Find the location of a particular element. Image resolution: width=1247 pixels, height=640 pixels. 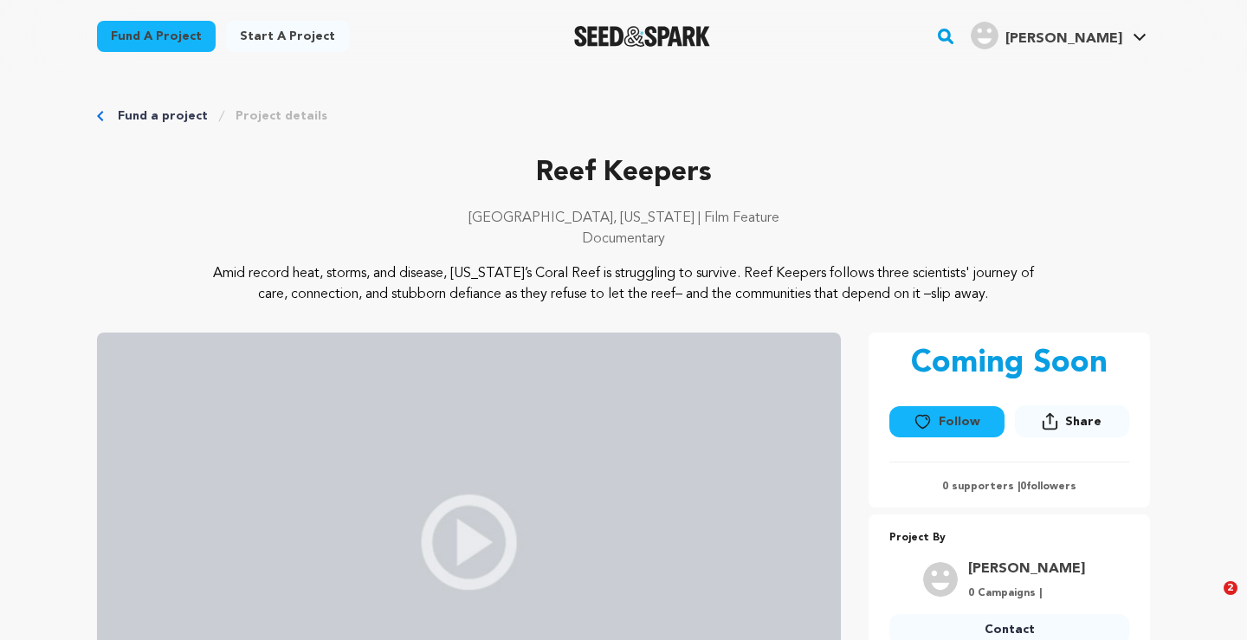

a: Larson A.'s Profile is located at coordinates (1058, 34).